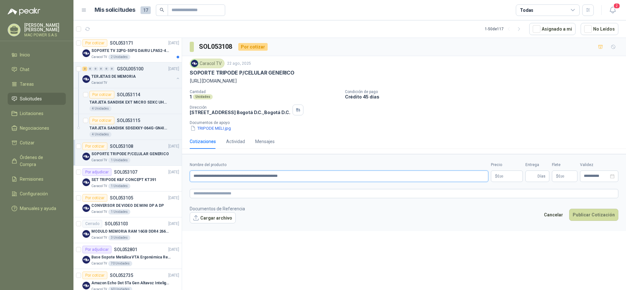  I want to click on p: SOL053103, so click(116, 224).